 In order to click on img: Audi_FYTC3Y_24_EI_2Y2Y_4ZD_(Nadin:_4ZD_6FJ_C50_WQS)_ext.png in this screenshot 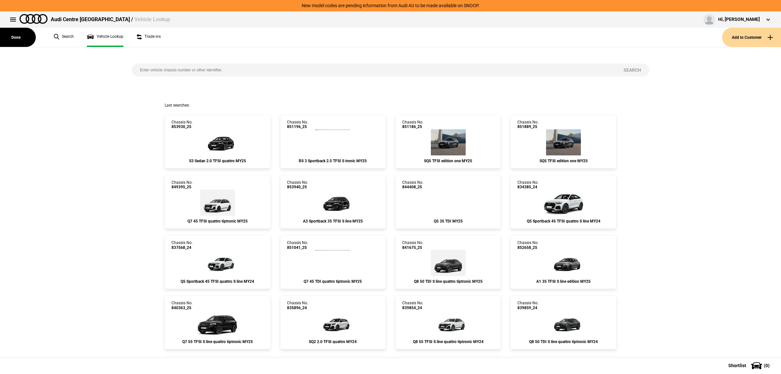, I will do `click(564, 202)`.